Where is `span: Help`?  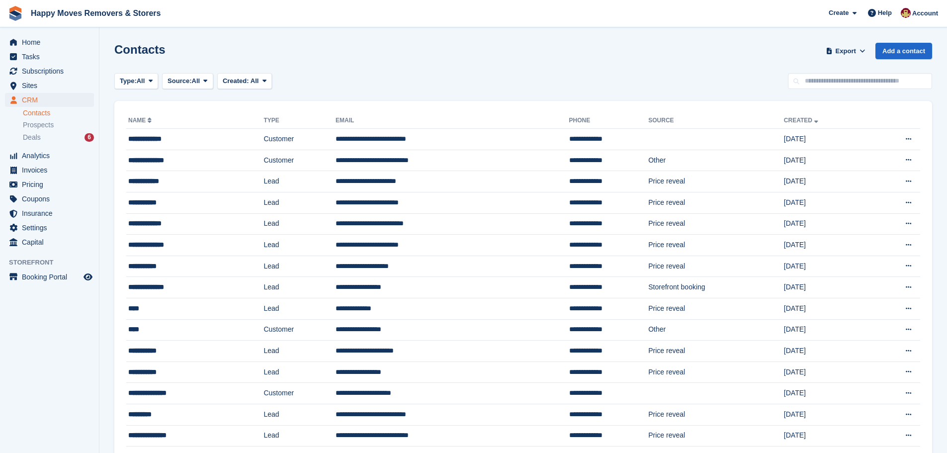 span: Help is located at coordinates (884, 13).